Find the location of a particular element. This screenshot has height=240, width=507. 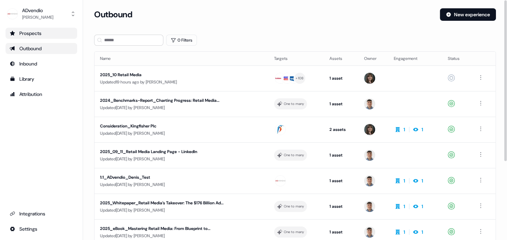

div: Integrations is located at coordinates (41, 213).